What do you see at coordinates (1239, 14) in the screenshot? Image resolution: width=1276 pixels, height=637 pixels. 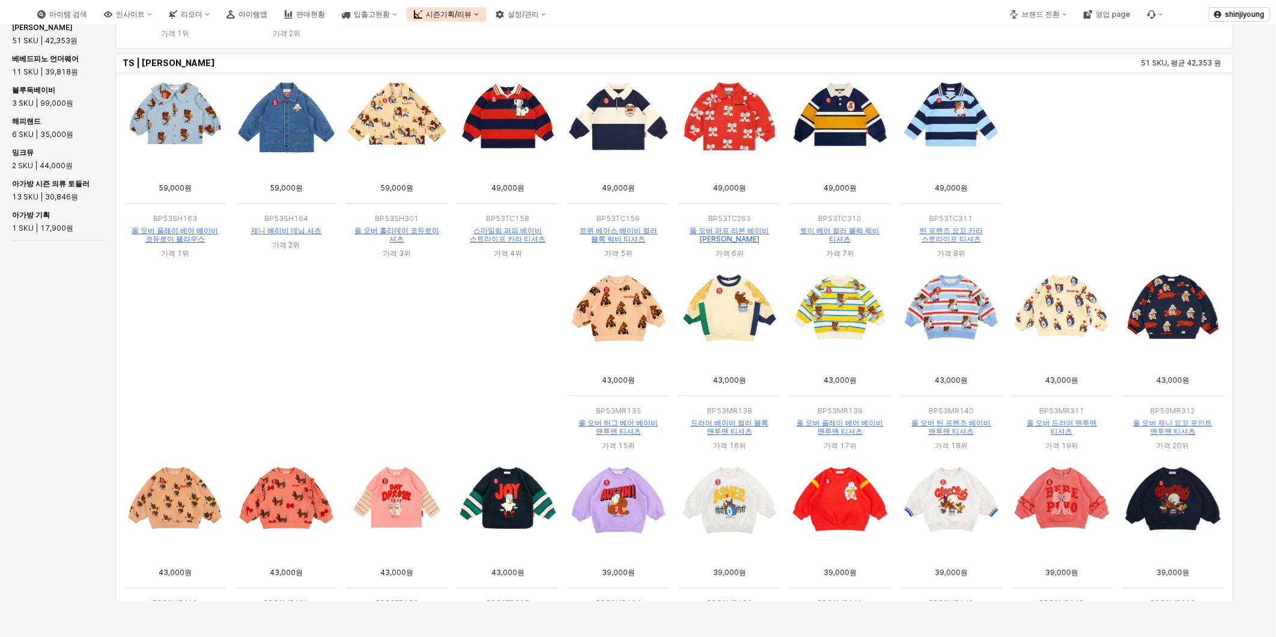 I see `button: shinjiyoung` at bounding box center [1239, 14].